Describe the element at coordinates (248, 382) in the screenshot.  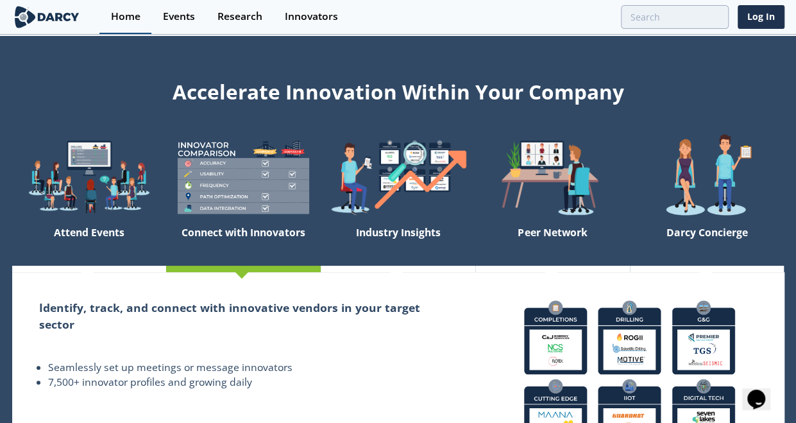
I see `li: 7,500+ innovator profiles and growing daily` at that location.